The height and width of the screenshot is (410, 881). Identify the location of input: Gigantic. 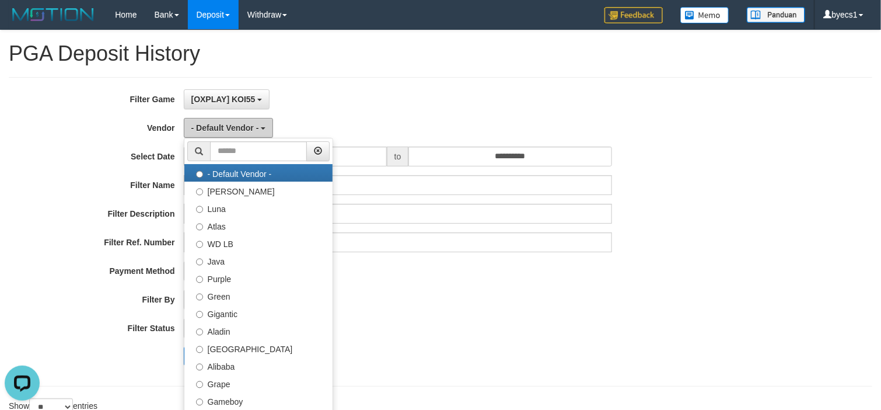
(200, 314).